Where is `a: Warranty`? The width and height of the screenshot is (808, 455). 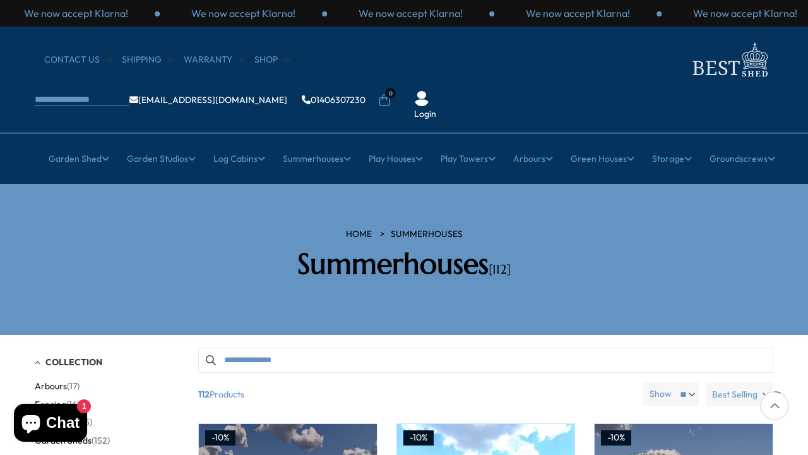
a: Warranty is located at coordinates (214, 60).